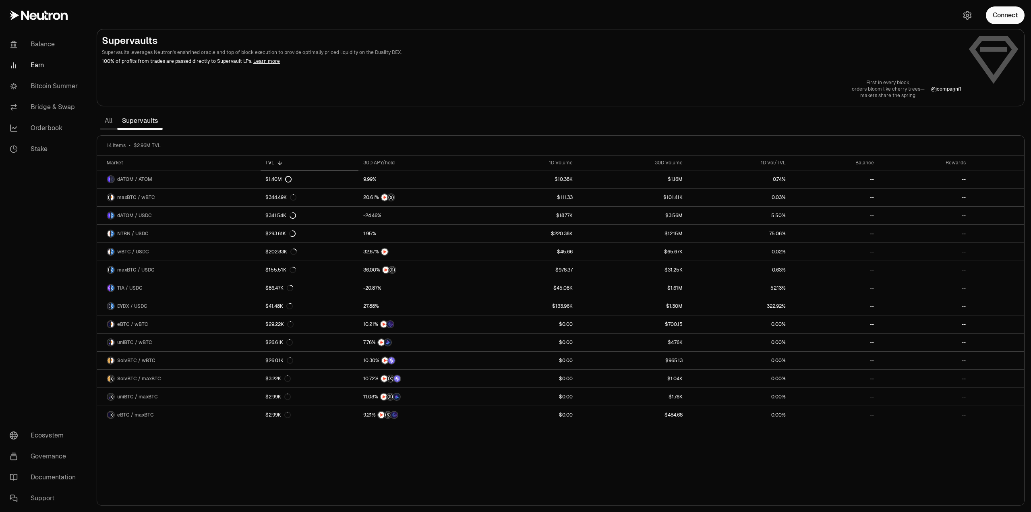 The image size is (1031, 512). I want to click on a: $65.67K, so click(633, 252).